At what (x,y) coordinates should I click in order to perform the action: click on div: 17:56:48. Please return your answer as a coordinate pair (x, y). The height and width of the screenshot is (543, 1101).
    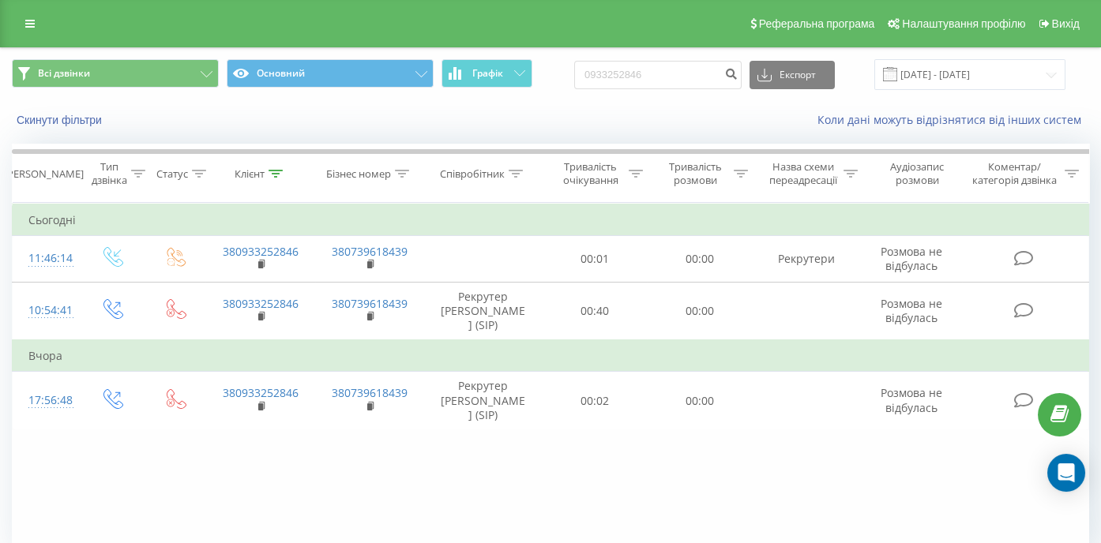
    Looking at the image, I should click on (46, 400).